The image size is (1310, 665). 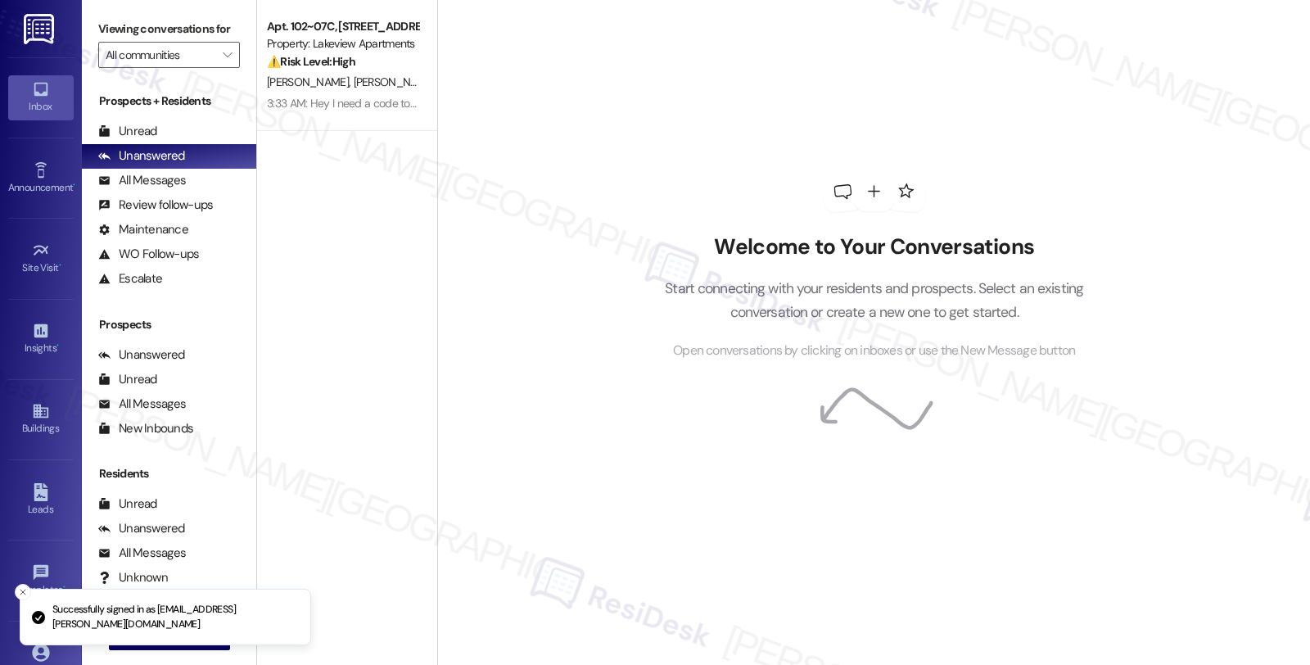 What do you see at coordinates (311, 61) in the screenshot?
I see `strong: ⚠️ Risk Level: High` at bounding box center [311, 61].